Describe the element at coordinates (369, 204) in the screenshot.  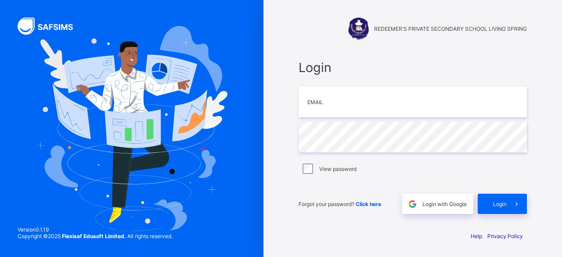
I see `span: Click here` at that location.